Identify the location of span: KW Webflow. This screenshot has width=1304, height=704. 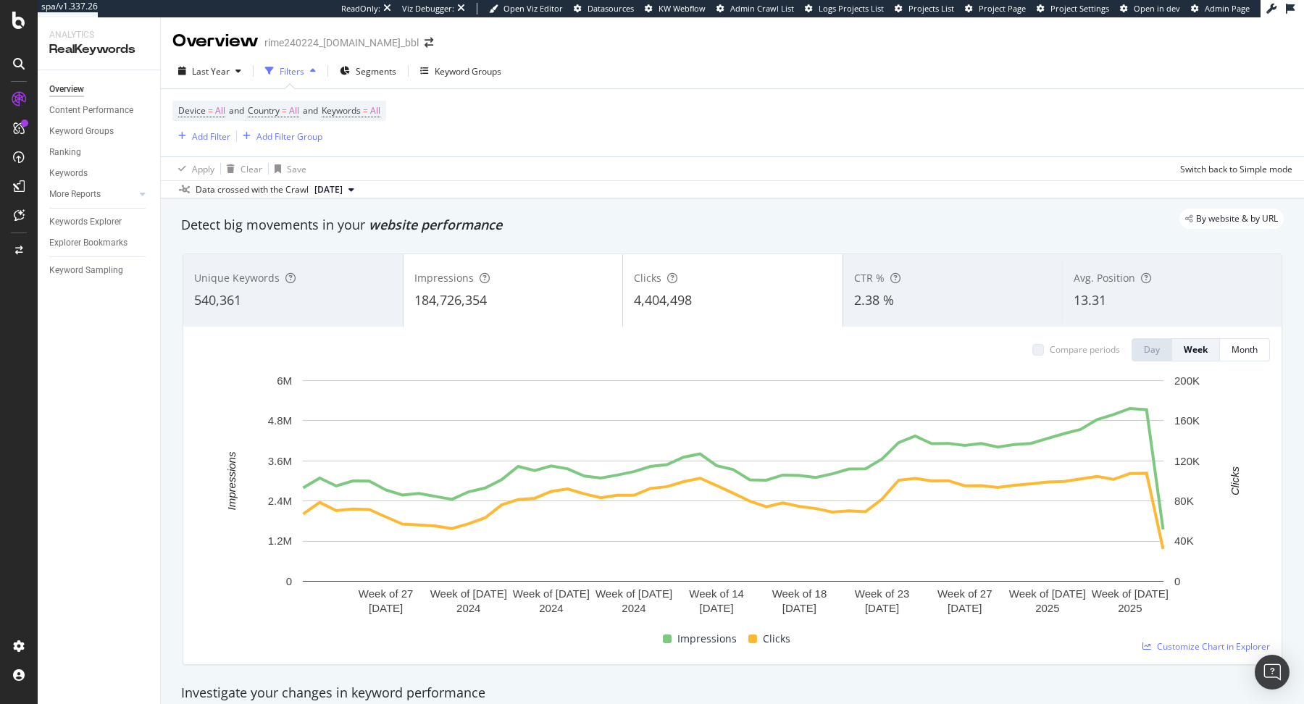
(682, 8).